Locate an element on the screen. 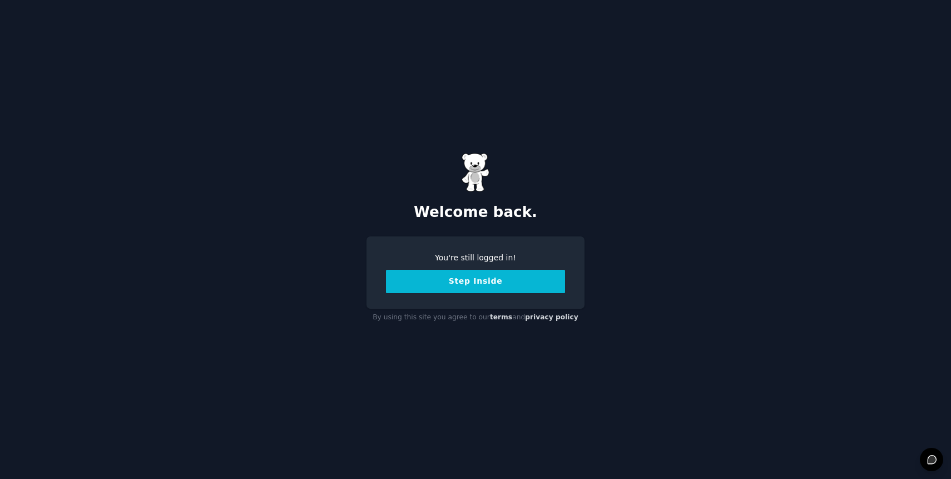 Image resolution: width=951 pixels, height=479 pixels. img: Gummy Bear is located at coordinates (475, 172).